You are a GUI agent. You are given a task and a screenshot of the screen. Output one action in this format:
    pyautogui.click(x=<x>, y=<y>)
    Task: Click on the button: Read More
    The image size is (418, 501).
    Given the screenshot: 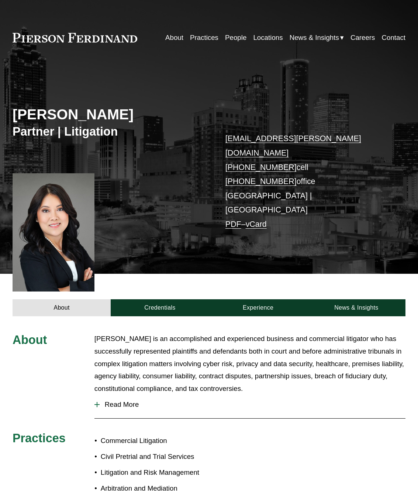 What is the action you would take?
    pyautogui.click(x=250, y=404)
    